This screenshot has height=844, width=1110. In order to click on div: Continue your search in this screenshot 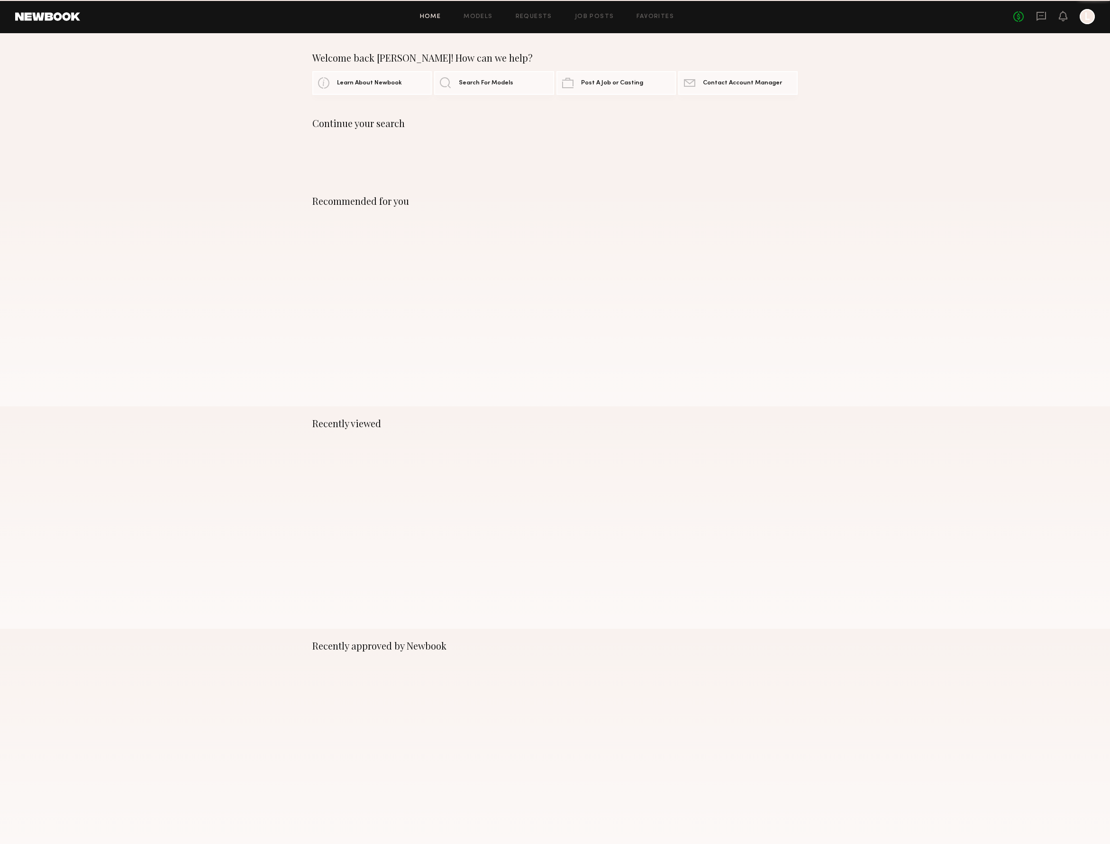, I will do `click(555, 123)`.